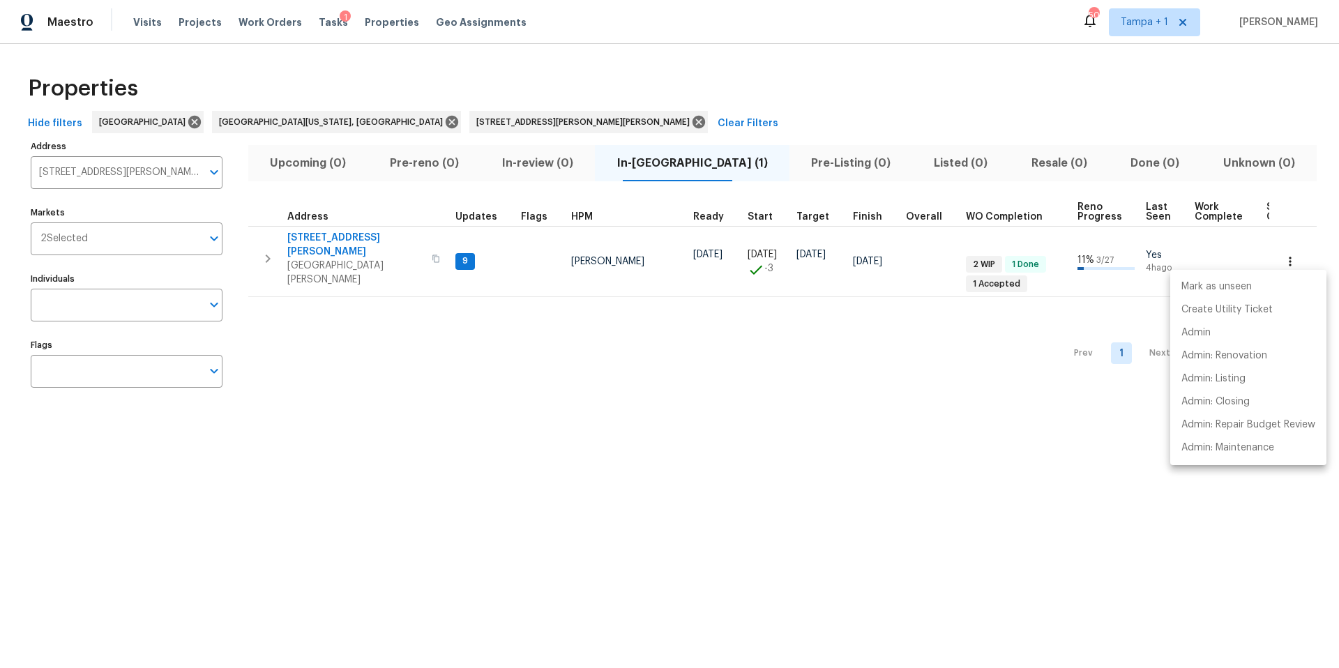 This screenshot has width=1339, height=668. Describe the element at coordinates (1214, 379) in the screenshot. I see `p: Admin: Listing` at that location.